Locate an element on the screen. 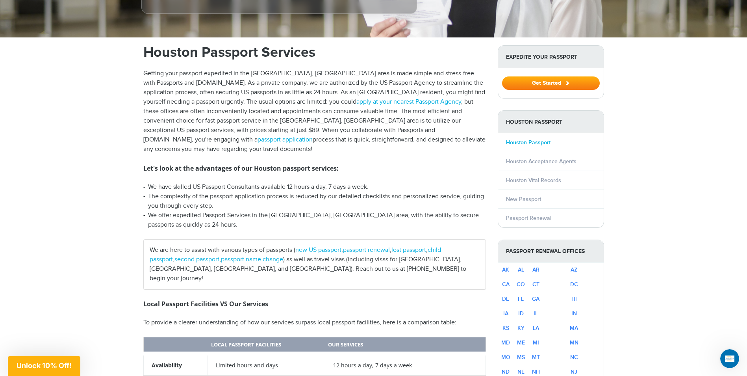 This screenshot has height=376, width=747. a: ND is located at coordinates (506, 371).